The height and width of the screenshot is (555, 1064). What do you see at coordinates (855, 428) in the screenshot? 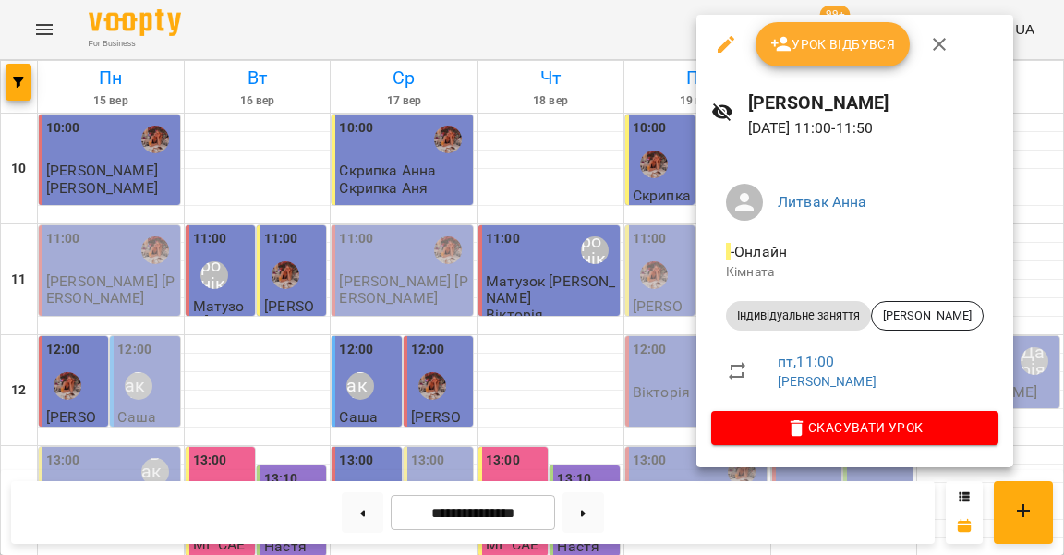
I see `button: Скасувати Урок` at bounding box center [855, 428].